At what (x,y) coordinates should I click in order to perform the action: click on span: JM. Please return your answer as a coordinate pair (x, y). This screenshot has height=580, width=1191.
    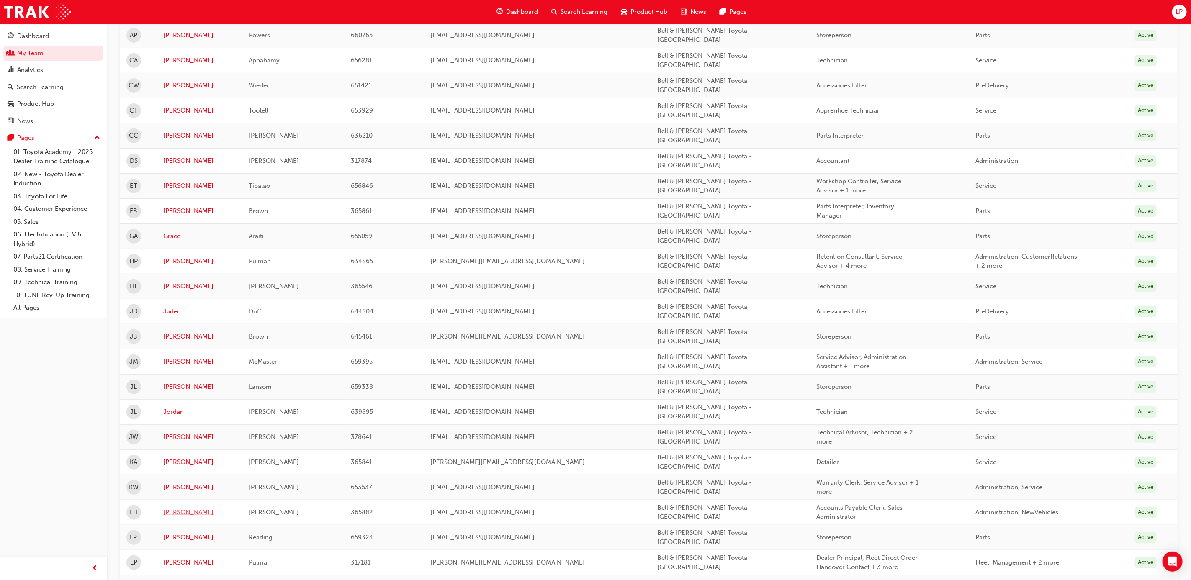
    Looking at the image, I should click on (134, 362).